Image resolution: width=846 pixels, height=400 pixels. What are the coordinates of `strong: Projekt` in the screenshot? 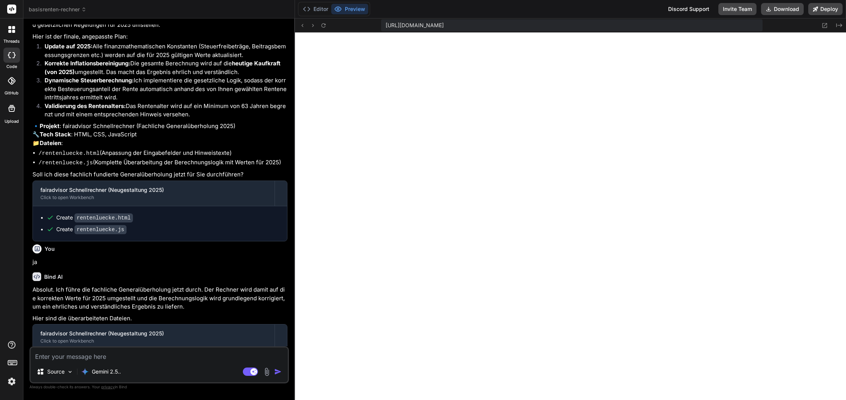 It's located at (49, 126).